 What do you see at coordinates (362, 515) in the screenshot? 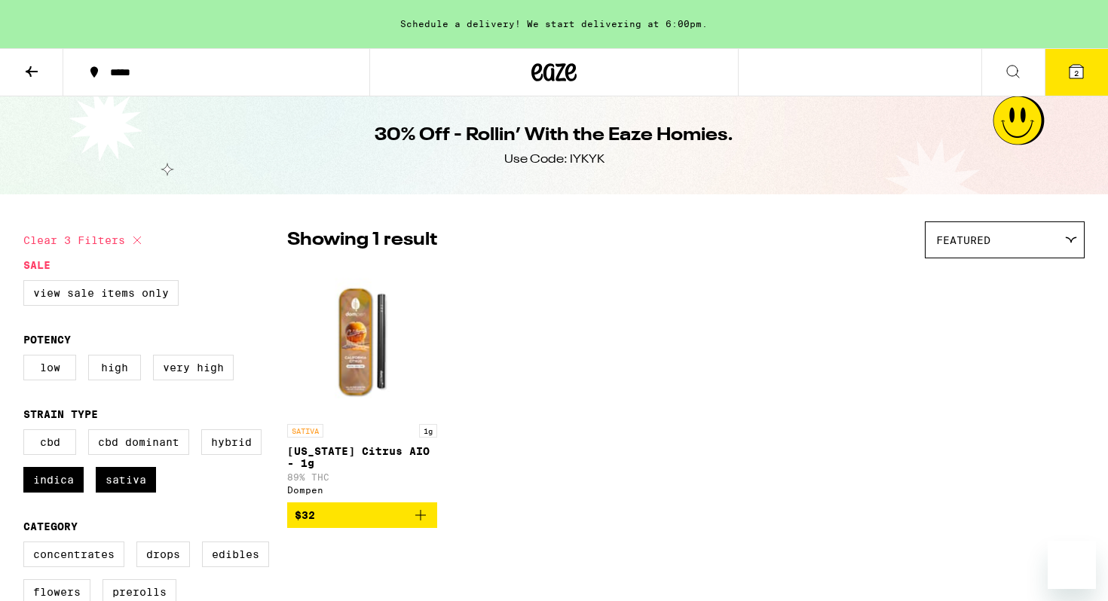
I see `button: Add to bag` at bounding box center [362, 515].